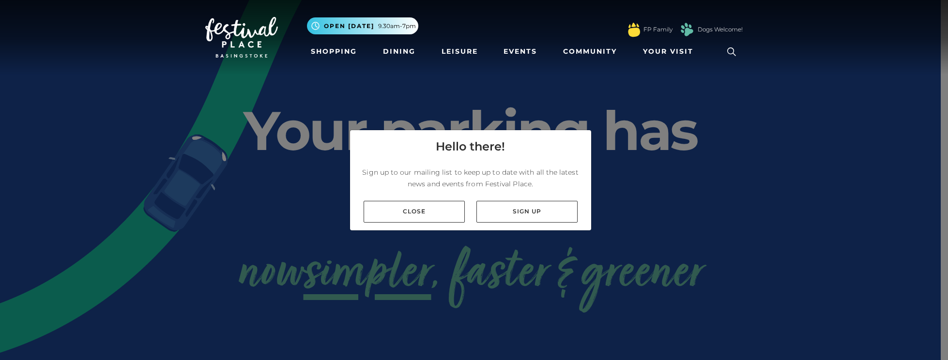 This screenshot has height=360, width=948. Describe the element at coordinates (720, 30) in the screenshot. I see `a: Dogs Welcome!` at that location.